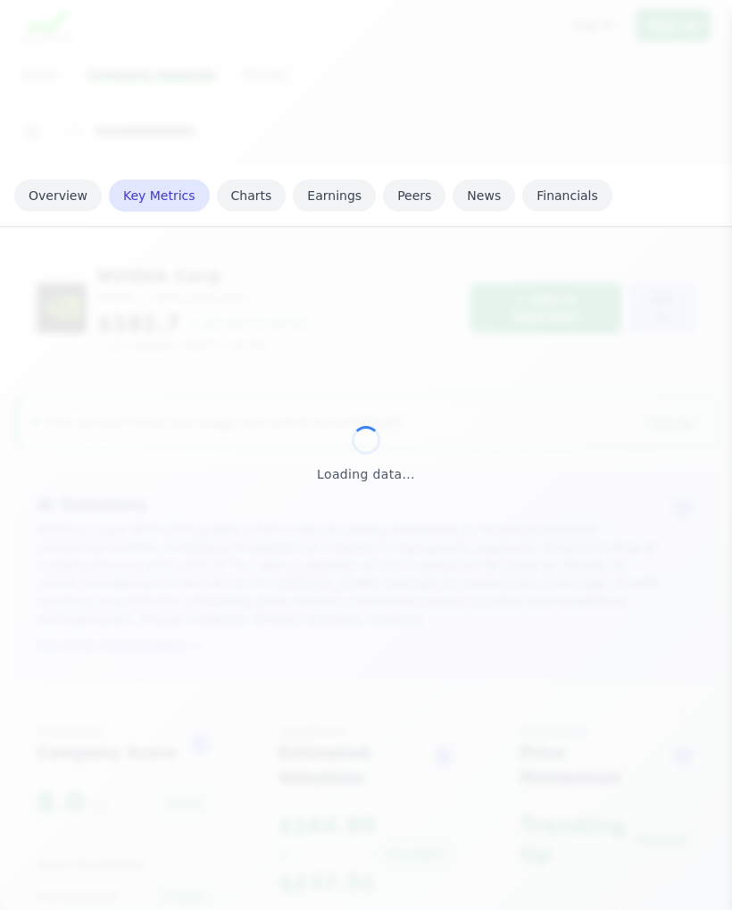  Describe the element at coordinates (159, 196) in the screenshot. I see `a: Key Metrics` at that location.